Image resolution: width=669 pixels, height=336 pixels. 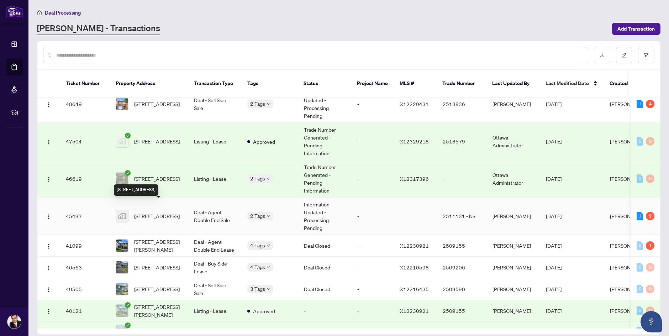 I want to click on button: Add Transaction, so click(x=635, y=29).